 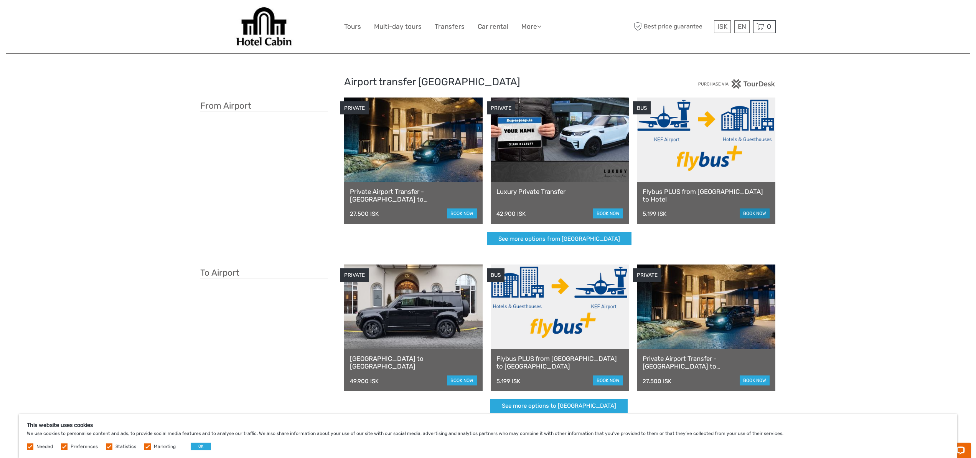 I want to click on a: Tours, so click(x=352, y=26).